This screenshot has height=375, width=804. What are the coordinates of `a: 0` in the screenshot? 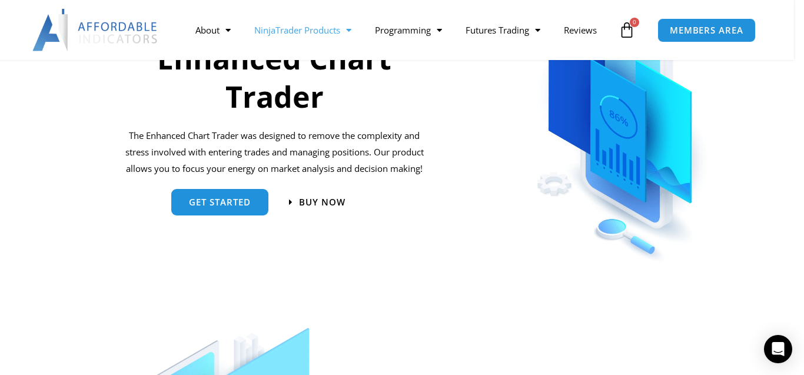 It's located at (627, 30).